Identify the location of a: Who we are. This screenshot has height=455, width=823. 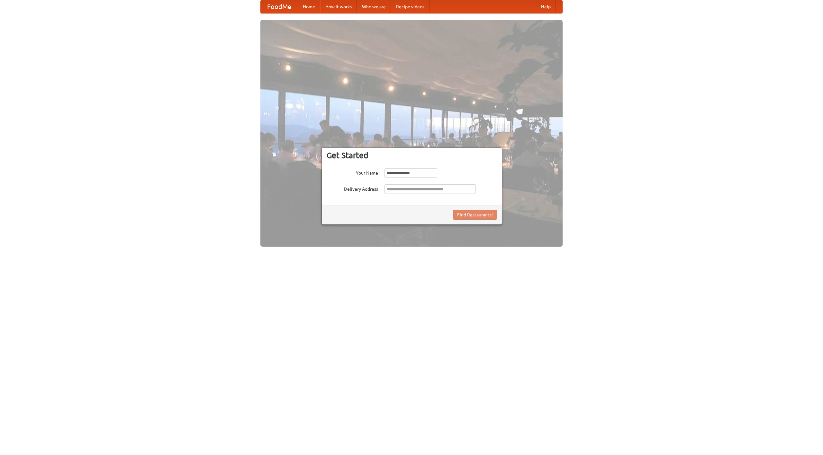
(374, 7).